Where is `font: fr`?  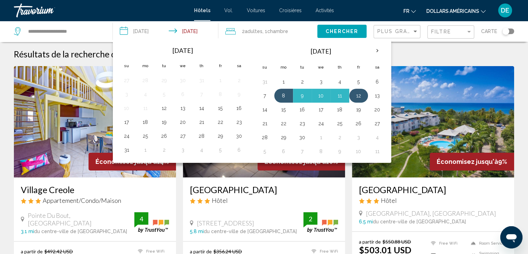
font: fr is located at coordinates (407, 11).